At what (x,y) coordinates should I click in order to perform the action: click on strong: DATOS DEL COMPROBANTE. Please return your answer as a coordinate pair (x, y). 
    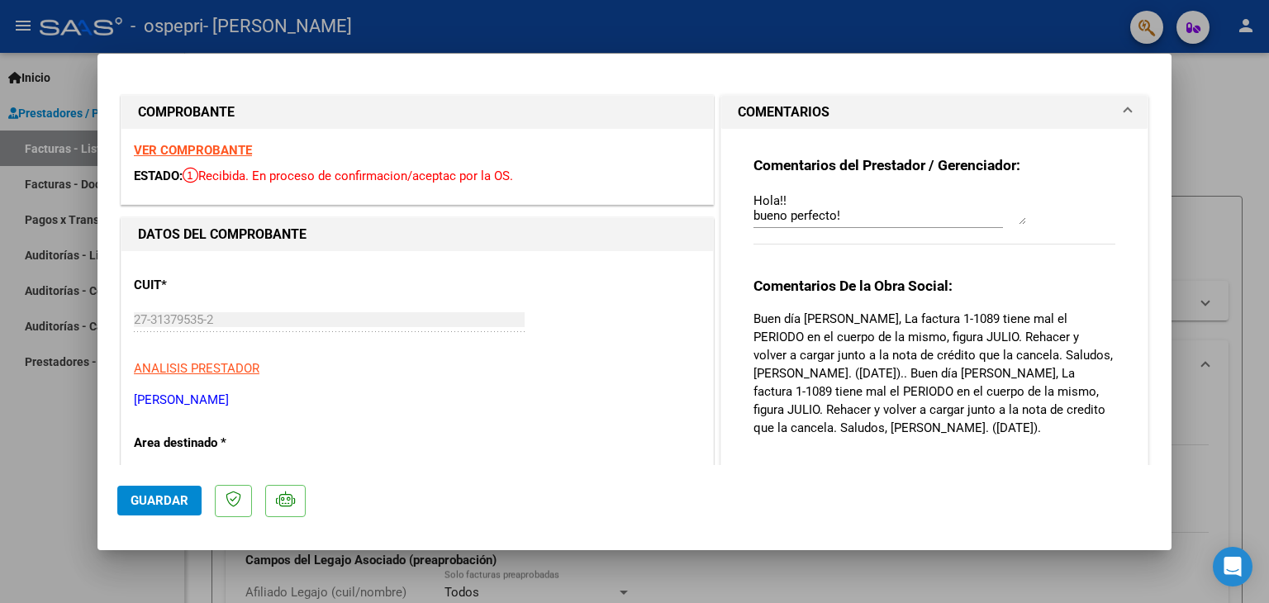
    Looking at the image, I should click on (222, 234).